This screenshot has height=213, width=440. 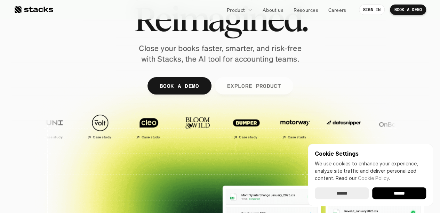 What do you see at coordinates (273, 10) in the screenshot?
I see `a: About us` at bounding box center [273, 10].